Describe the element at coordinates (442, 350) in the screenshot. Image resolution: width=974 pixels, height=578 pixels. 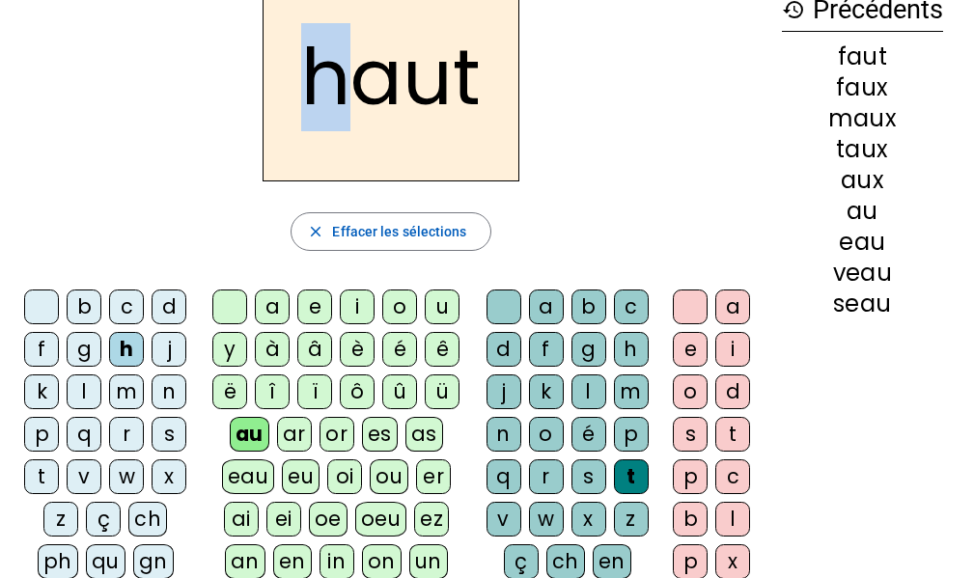
I see `div: ê` at that location.